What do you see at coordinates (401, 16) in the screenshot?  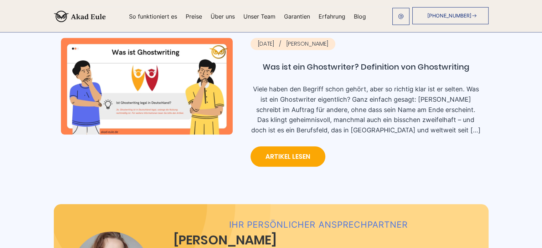 I see `img: email` at bounding box center [401, 16].